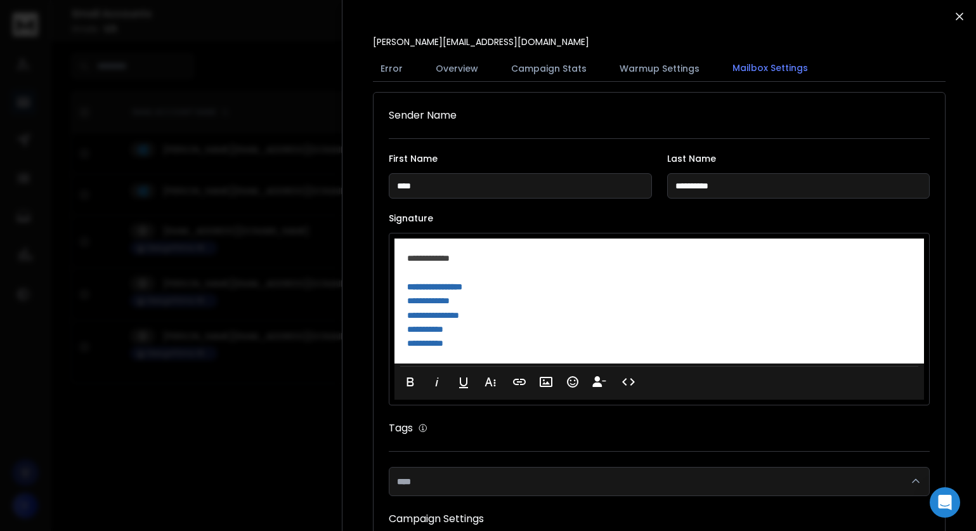 The height and width of the screenshot is (531, 976). Describe the element at coordinates (599, 382) in the screenshot. I see `button: Insert Unsubscribe Link` at that location.